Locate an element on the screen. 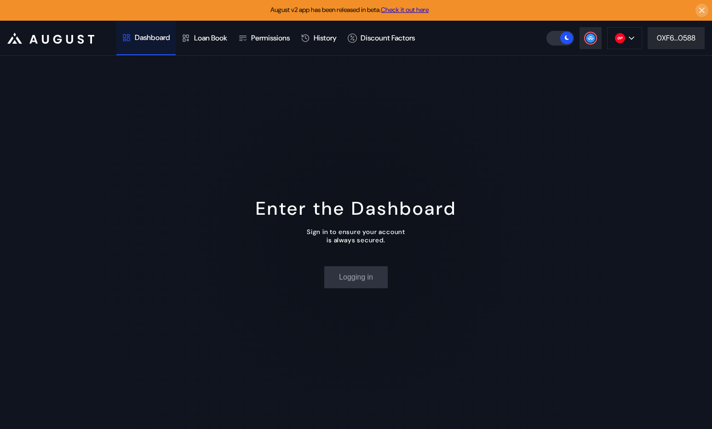  a: Check it out here is located at coordinates (405, 10).